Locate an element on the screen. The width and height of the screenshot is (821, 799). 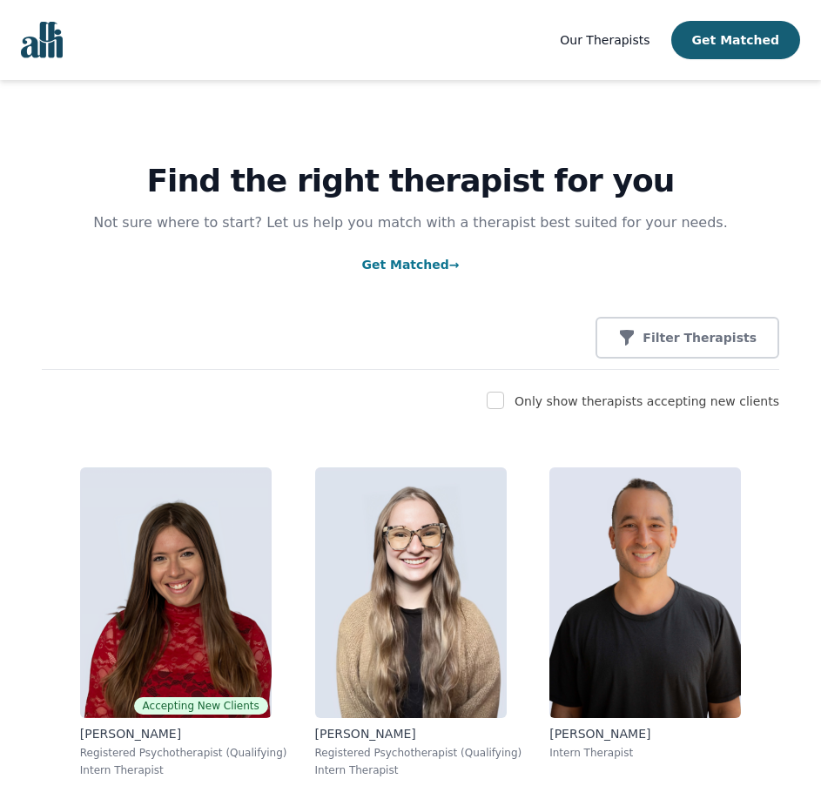
h1: Find the right therapist for you is located at coordinates (410, 181).